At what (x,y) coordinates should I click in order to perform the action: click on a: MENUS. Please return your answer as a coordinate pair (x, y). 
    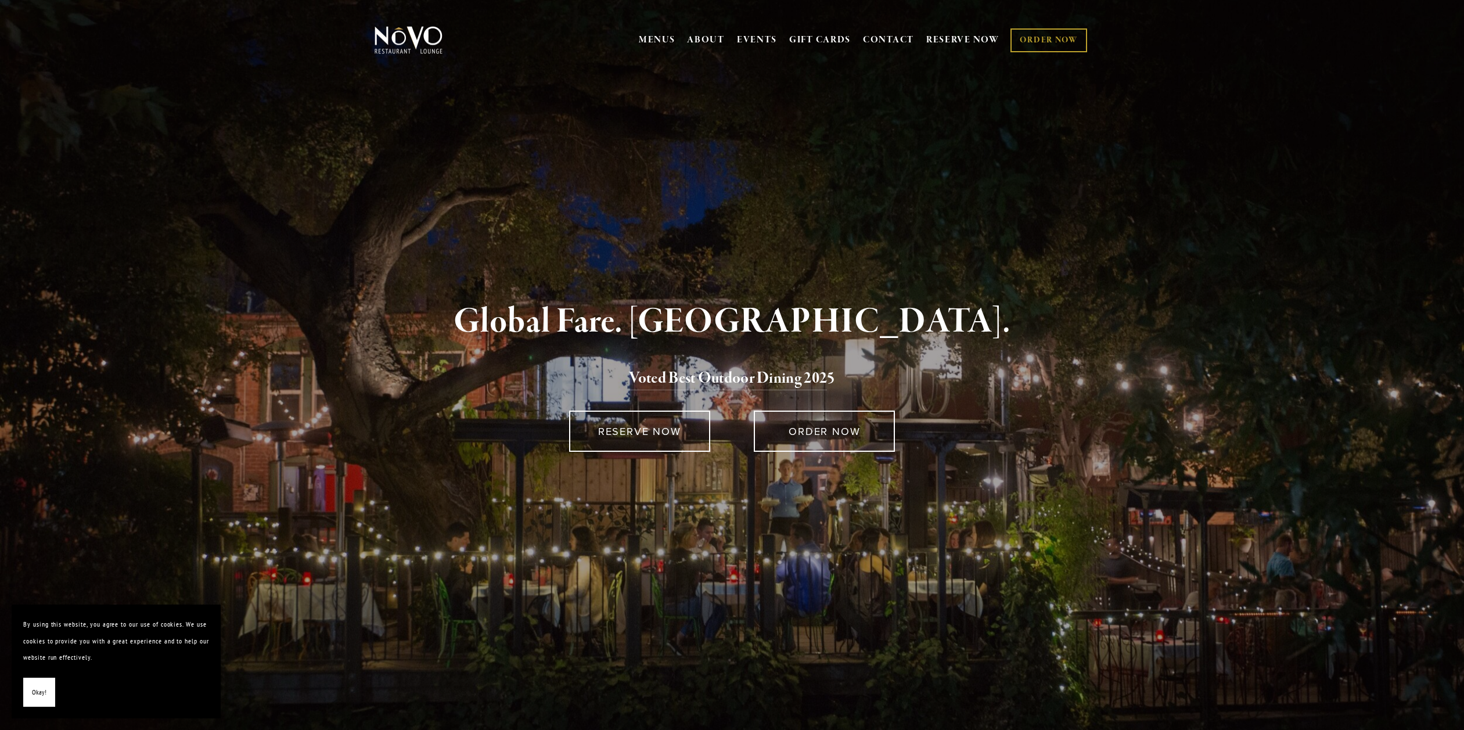
    Looking at the image, I should click on (657, 40).